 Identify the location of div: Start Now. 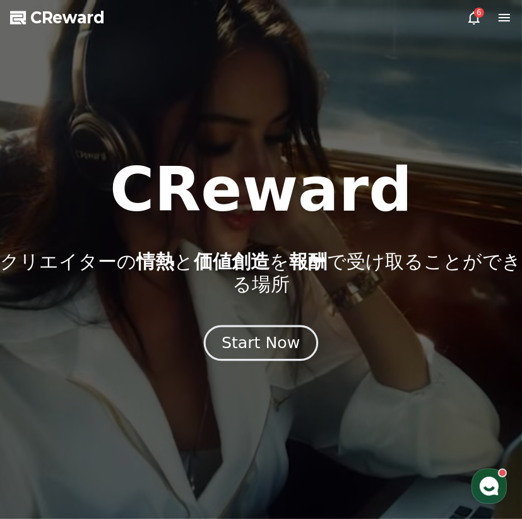
(261, 343).